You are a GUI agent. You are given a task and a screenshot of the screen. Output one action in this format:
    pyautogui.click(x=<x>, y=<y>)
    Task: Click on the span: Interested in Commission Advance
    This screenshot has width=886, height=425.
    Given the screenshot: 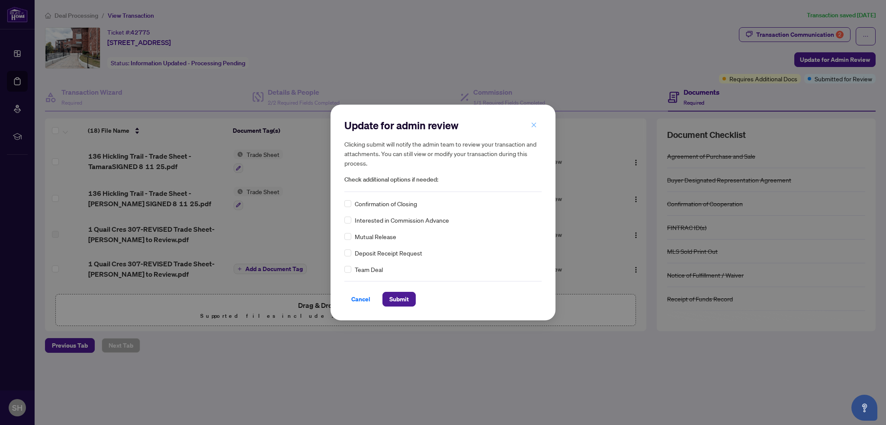 What is the action you would take?
    pyautogui.click(x=402, y=220)
    